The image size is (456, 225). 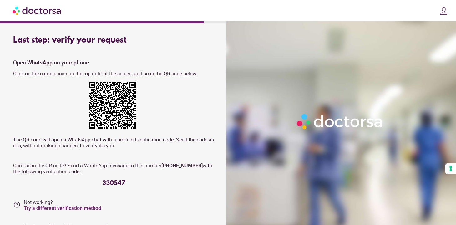 I want to click on span: Not working?, so click(x=62, y=205).